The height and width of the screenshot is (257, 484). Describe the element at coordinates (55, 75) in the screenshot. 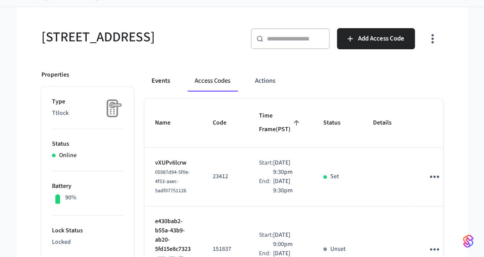

I see `p: Properties` at that location.